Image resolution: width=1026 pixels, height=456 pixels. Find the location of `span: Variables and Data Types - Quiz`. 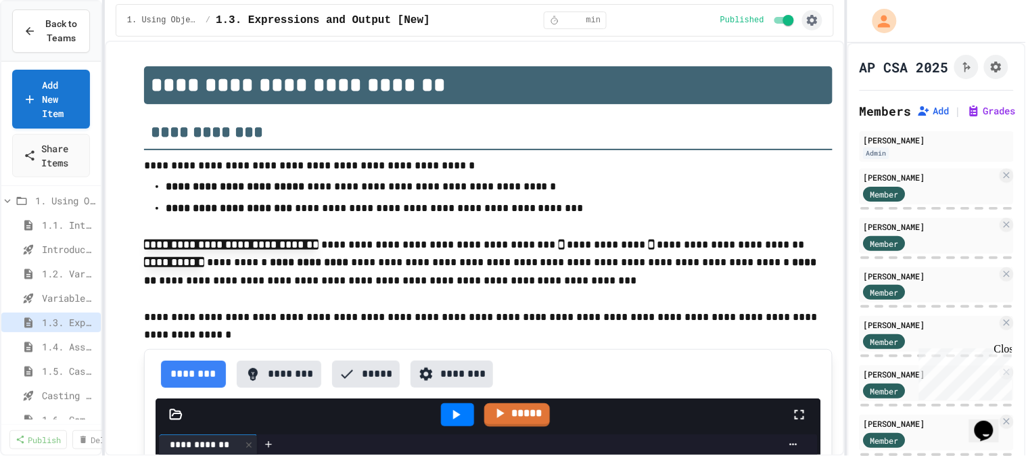

span: Variables and Data Types - Quiz is located at coordinates (68, 298).